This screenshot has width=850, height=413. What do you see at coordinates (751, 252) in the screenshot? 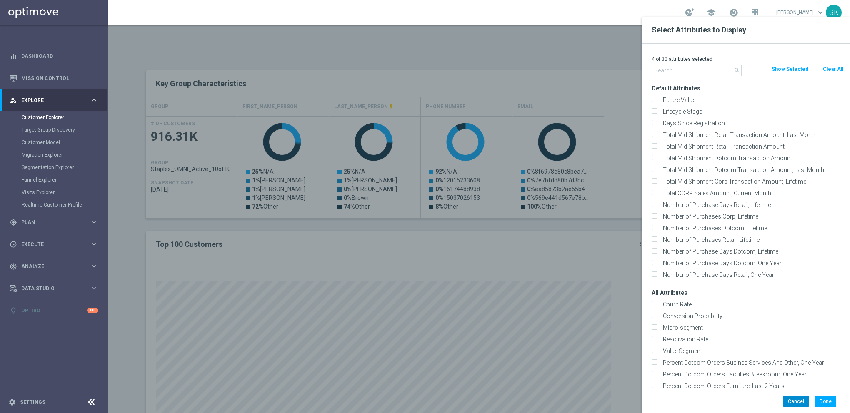
I see `label: Number of Purchase Days Dotcom, Lifetime` at bounding box center [751, 252].